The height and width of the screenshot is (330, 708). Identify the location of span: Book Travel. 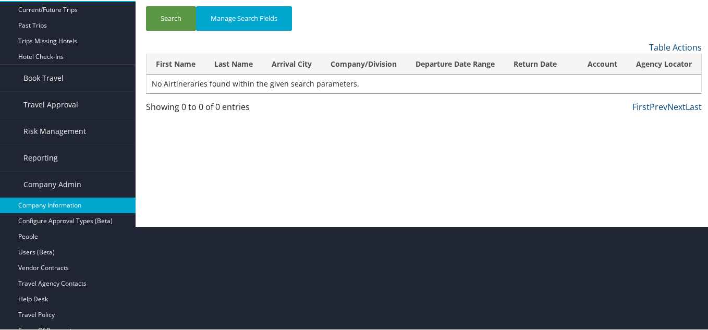
(43, 77).